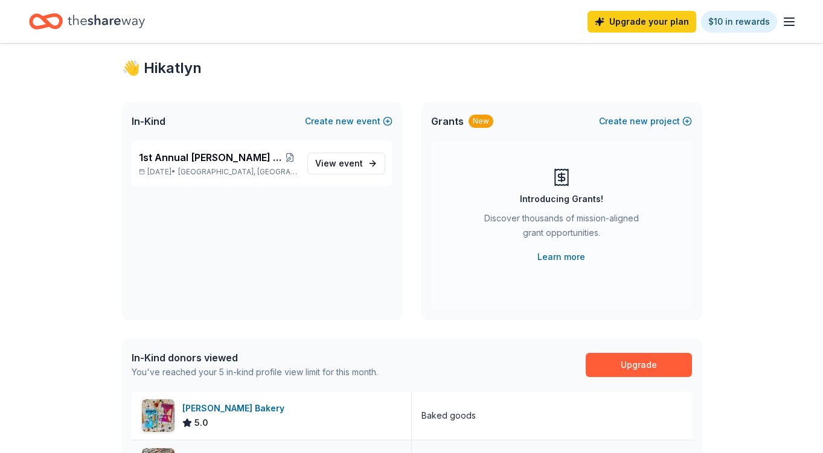  I want to click on a: Home, so click(87, 21).